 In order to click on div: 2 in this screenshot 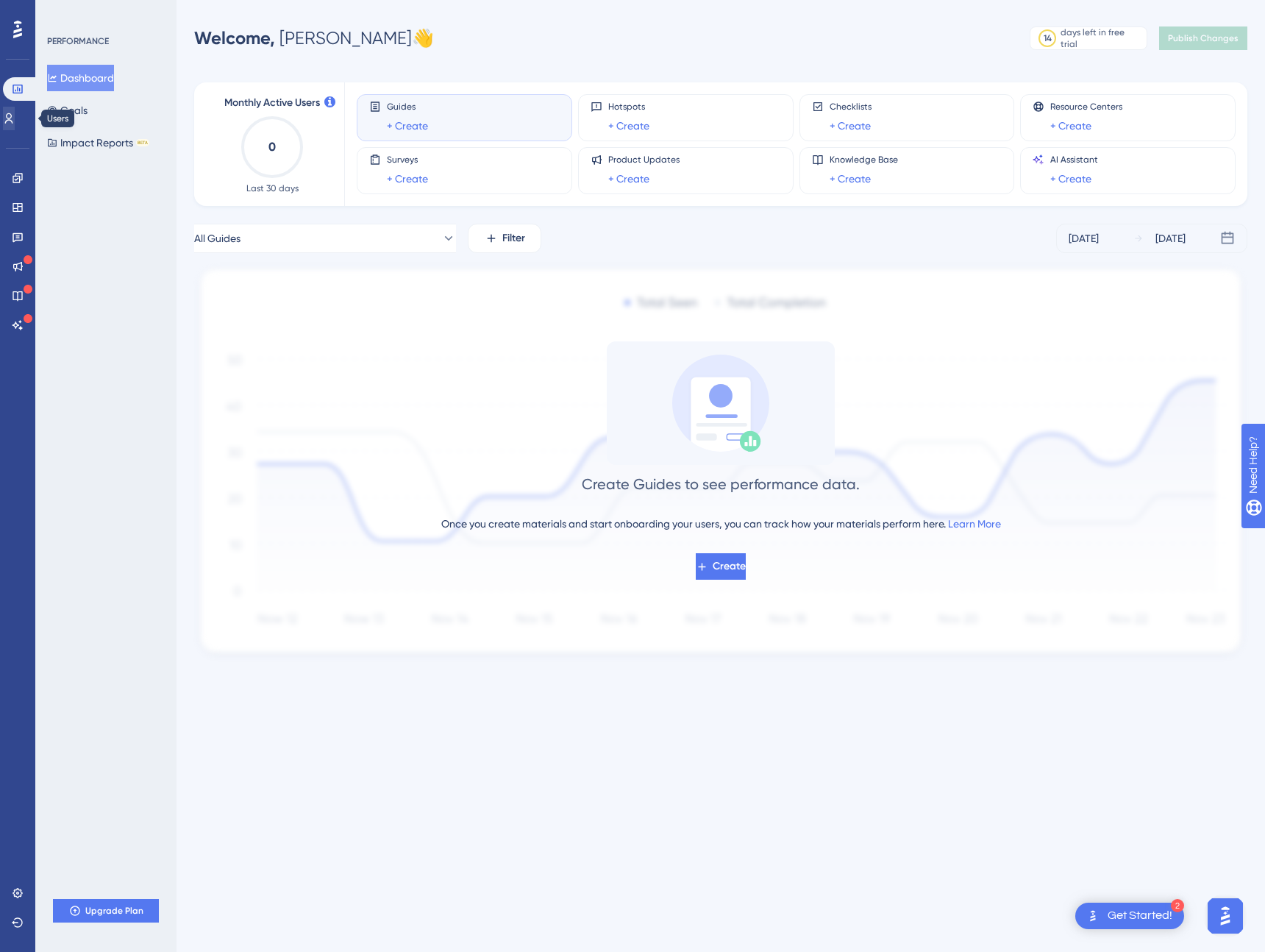, I will do `click(1178, 905)`.